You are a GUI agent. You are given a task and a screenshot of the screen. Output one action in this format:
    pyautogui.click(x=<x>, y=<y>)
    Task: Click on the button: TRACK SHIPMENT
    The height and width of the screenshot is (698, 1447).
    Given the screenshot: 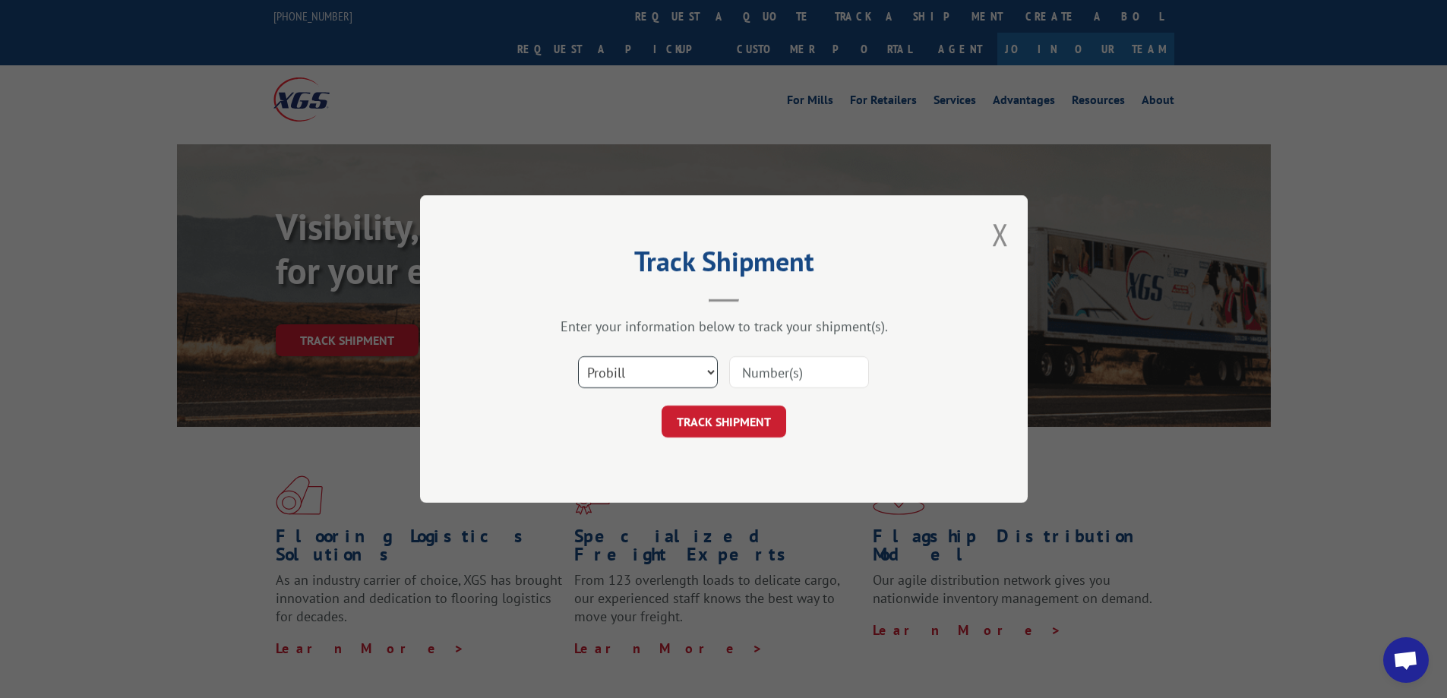 What is the action you would take?
    pyautogui.click(x=724, y=422)
    